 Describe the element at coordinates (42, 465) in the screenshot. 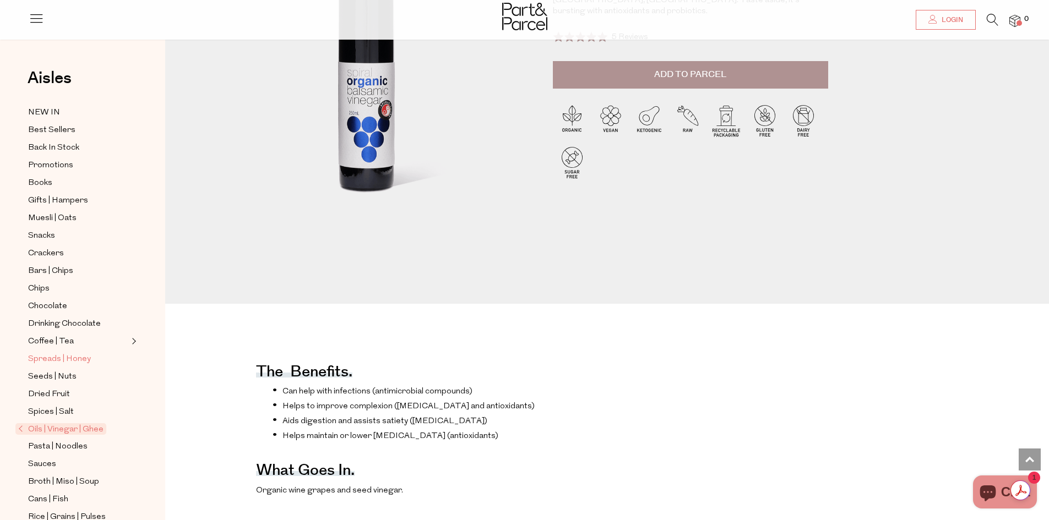

I see `span: Sauces` at that location.